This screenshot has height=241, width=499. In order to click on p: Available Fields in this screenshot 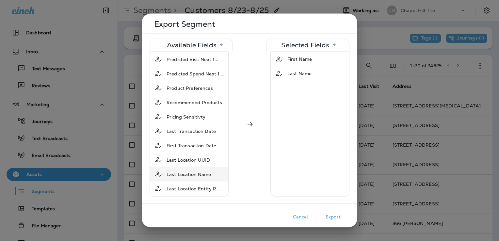, I will do `click(192, 45)`.